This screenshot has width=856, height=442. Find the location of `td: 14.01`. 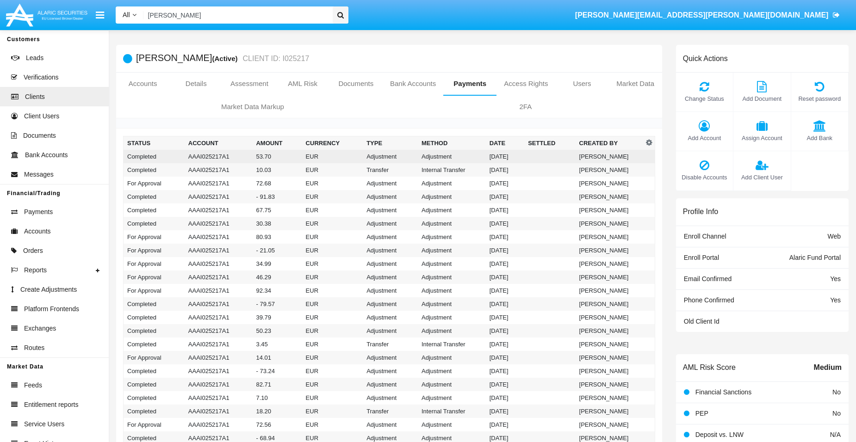

td: 14.01 is located at coordinates (277, 358).